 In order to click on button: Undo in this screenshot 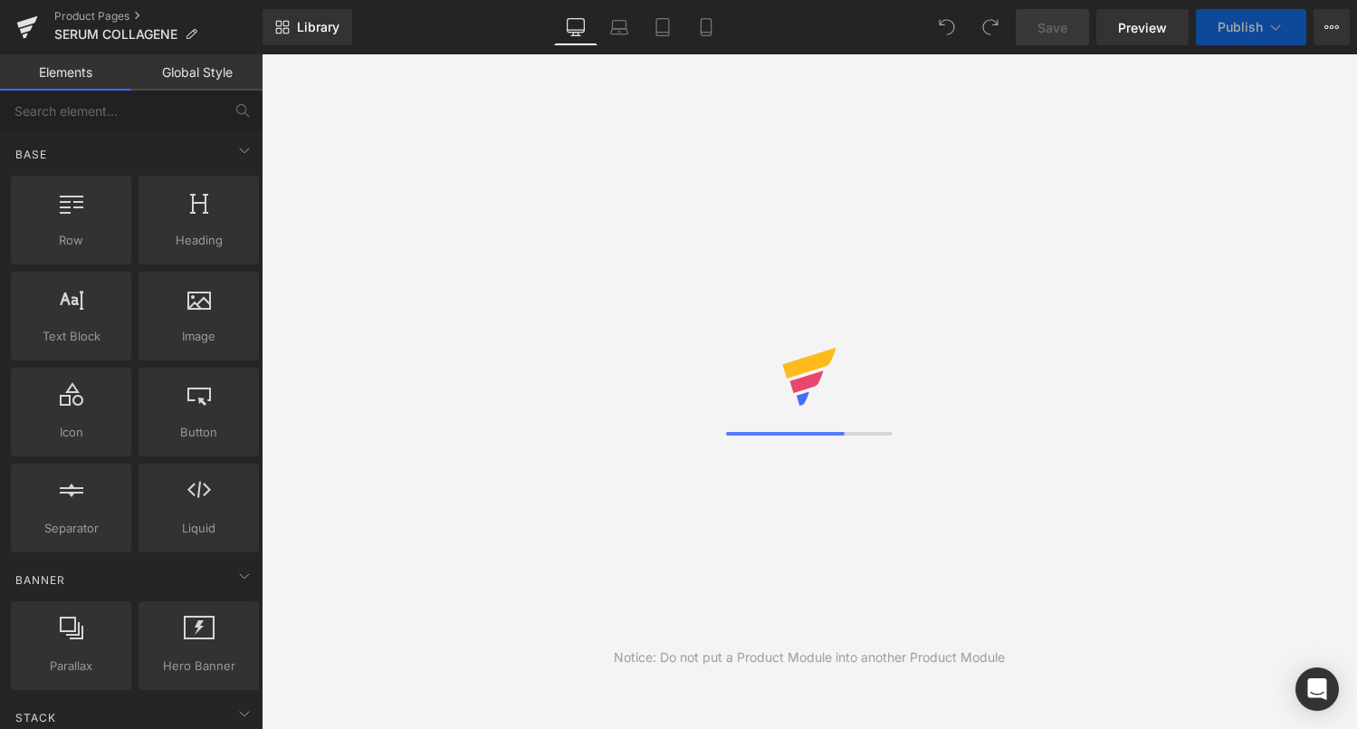, I will do `click(947, 27)`.